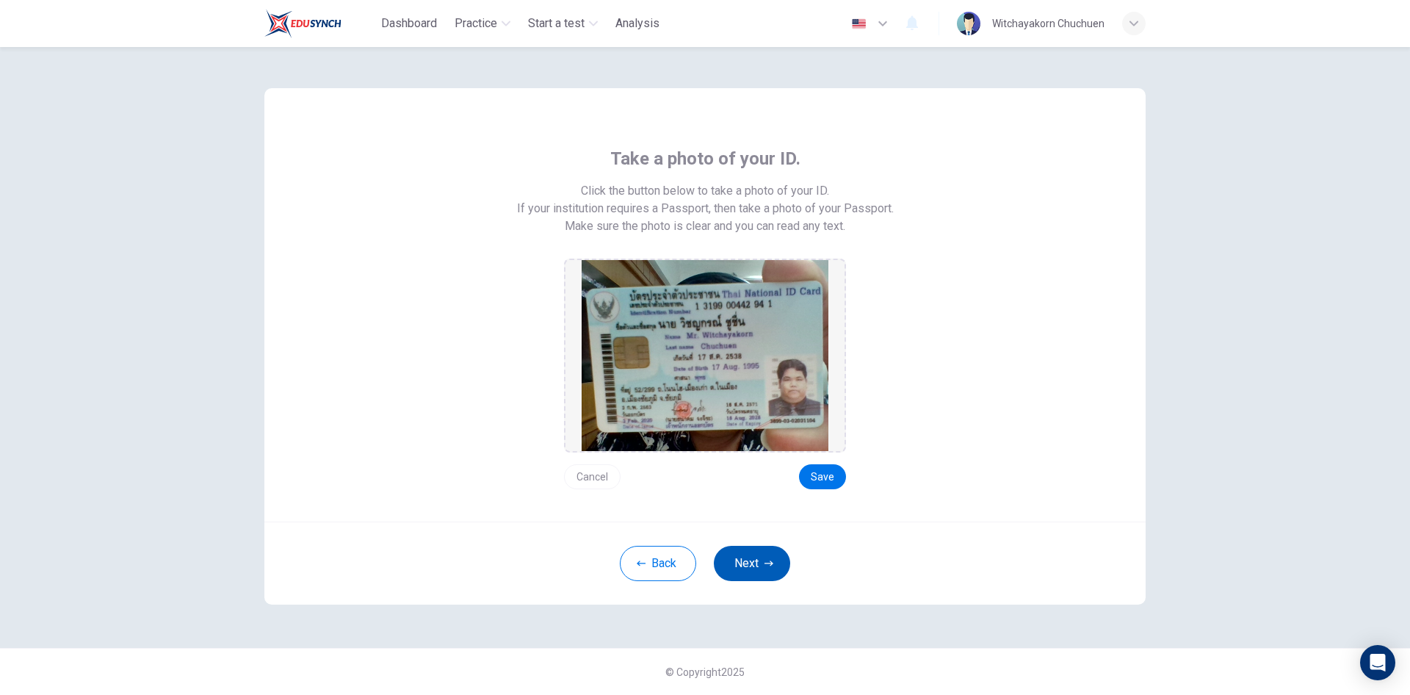  What do you see at coordinates (482, 23) in the screenshot?
I see `button: Practice` at bounding box center [482, 23].